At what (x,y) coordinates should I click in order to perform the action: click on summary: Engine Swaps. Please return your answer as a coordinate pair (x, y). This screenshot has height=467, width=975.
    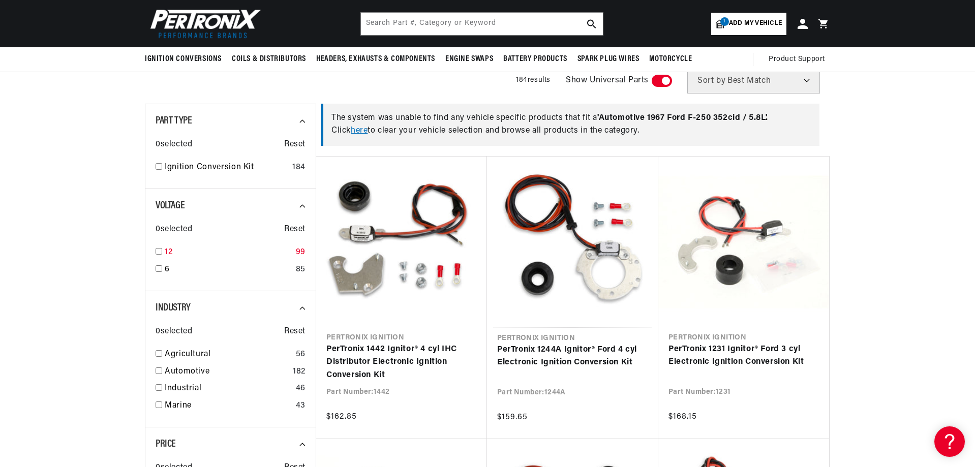
    Looking at the image, I should click on (469, 59).